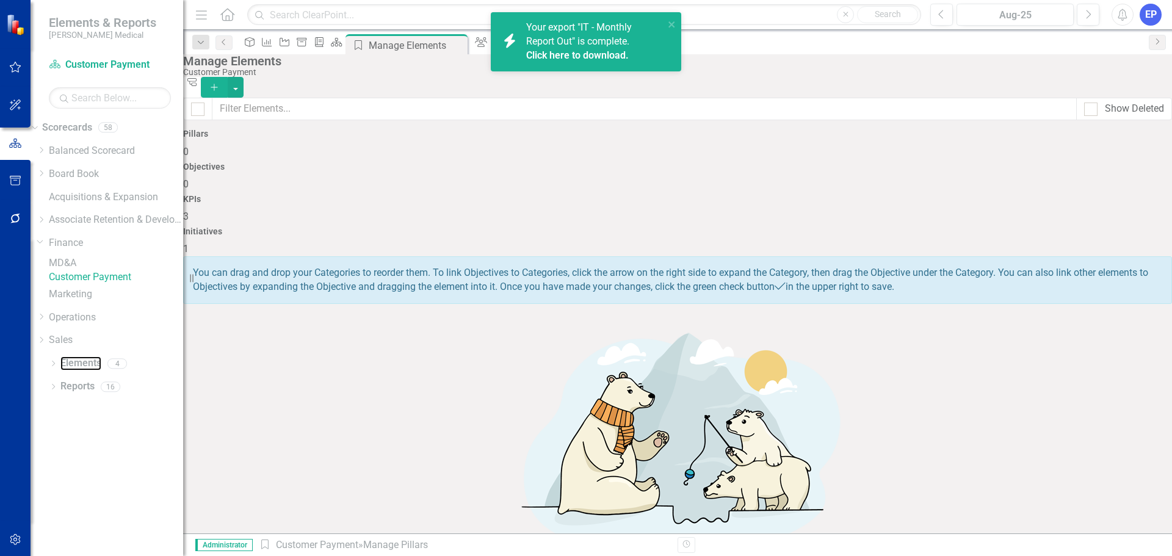 The height and width of the screenshot is (556, 1172). Describe the element at coordinates (677, 231) in the screenshot. I see `h4: Initiatives` at that location.